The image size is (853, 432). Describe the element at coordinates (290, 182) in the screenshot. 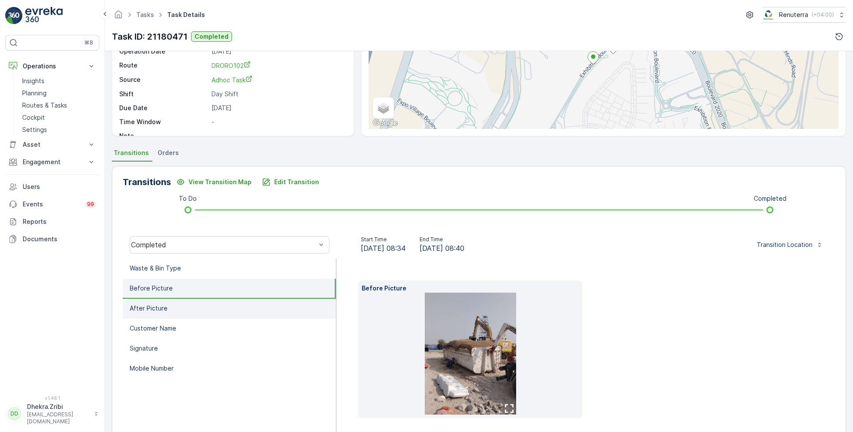

I see `button: Edit Transition` at that location.